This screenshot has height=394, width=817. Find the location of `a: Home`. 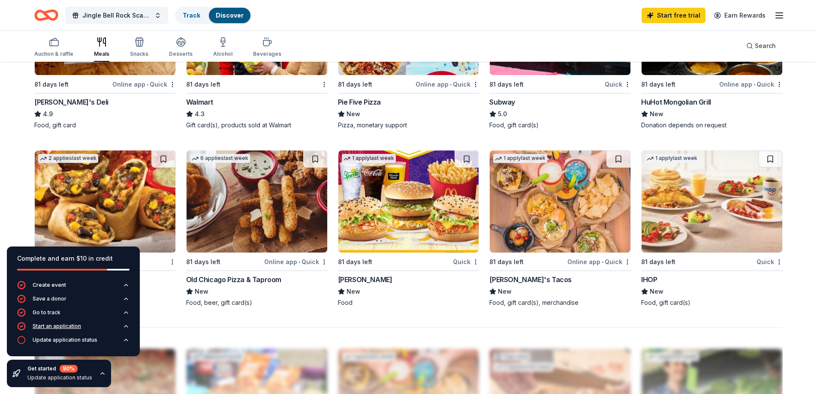

a: Home is located at coordinates (46, 15).